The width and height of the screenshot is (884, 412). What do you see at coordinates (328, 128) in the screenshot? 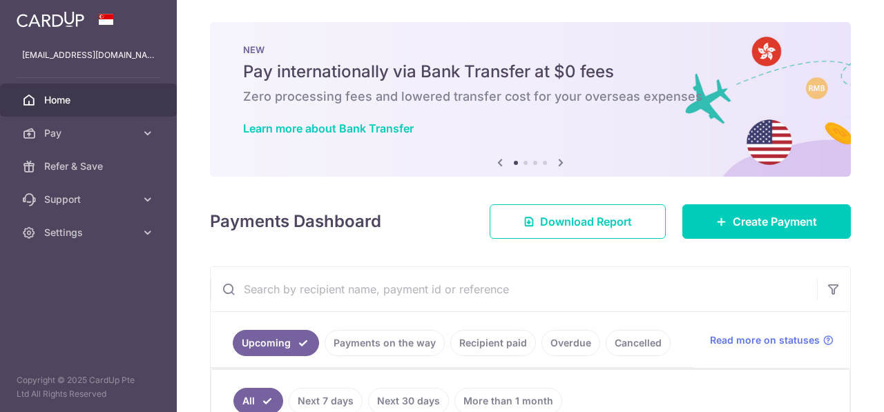
I see `a: Learn more about Bank Transfer` at bounding box center [328, 128].